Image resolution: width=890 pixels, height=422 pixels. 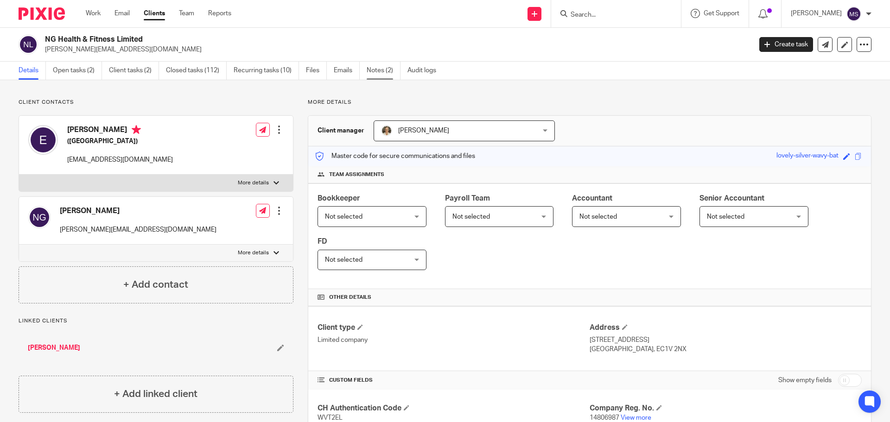 I want to click on a: Team, so click(x=186, y=13).